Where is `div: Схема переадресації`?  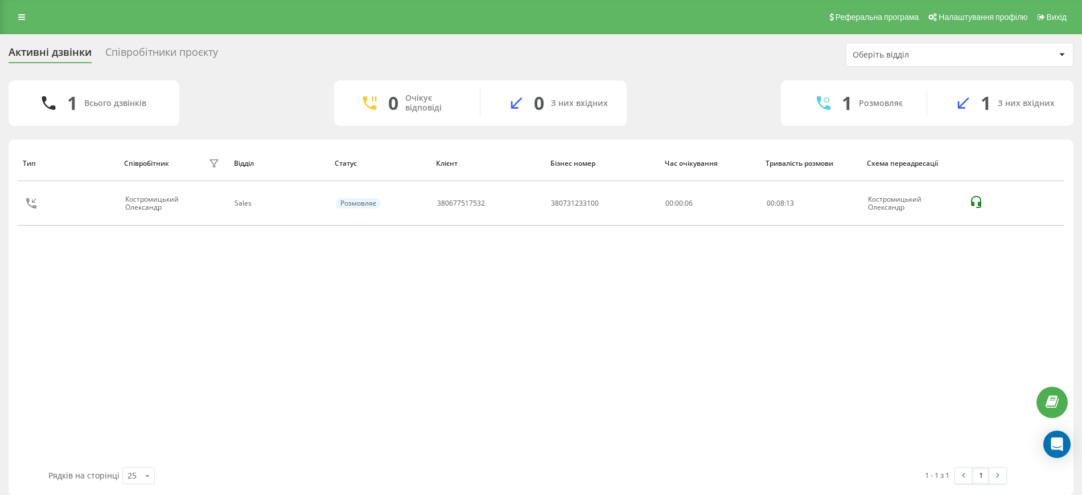
div: Схема переадресації is located at coordinates (913, 163).